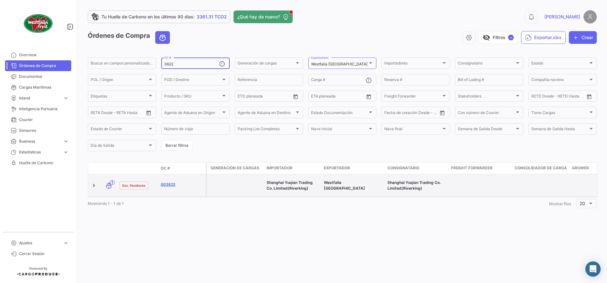 This screenshot has height=283, width=607. I want to click on span: Órdenes de Compra, so click(44, 66).